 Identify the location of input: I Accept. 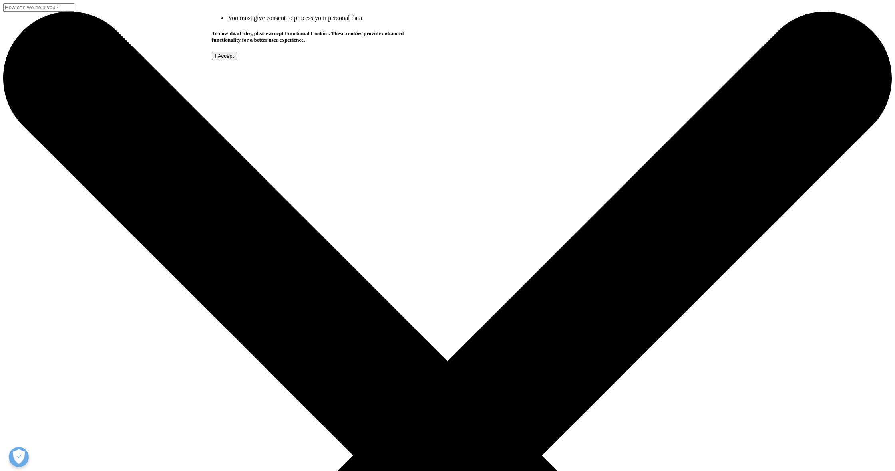
(224, 56).